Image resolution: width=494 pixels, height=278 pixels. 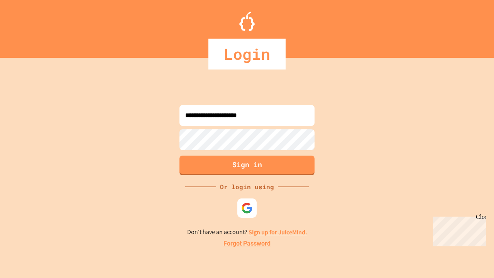 I want to click on a: Forgot Password, so click(x=247, y=244).